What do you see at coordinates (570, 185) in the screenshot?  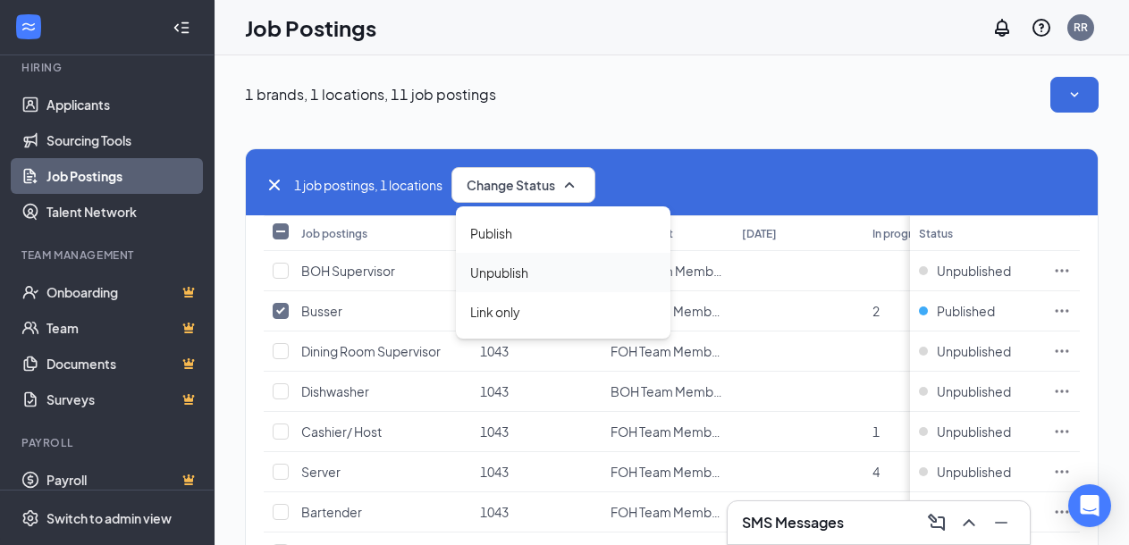 I see `svg: SmallChevronUp` at bounding box center [570, 185].